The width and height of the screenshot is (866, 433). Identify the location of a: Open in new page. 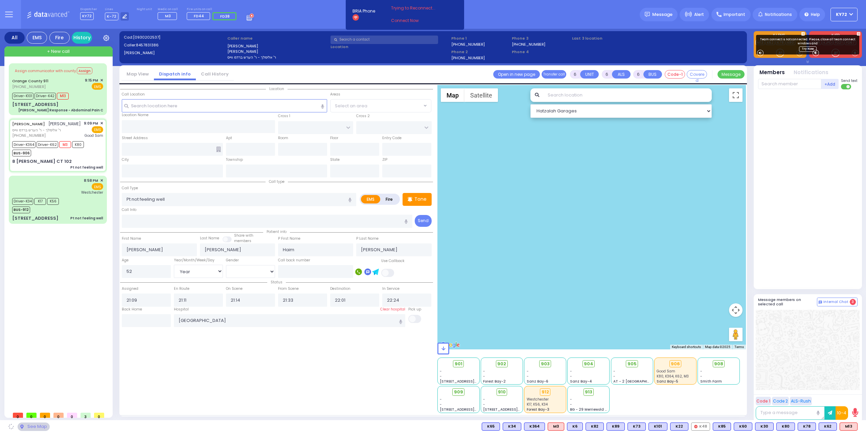
(516, 74).